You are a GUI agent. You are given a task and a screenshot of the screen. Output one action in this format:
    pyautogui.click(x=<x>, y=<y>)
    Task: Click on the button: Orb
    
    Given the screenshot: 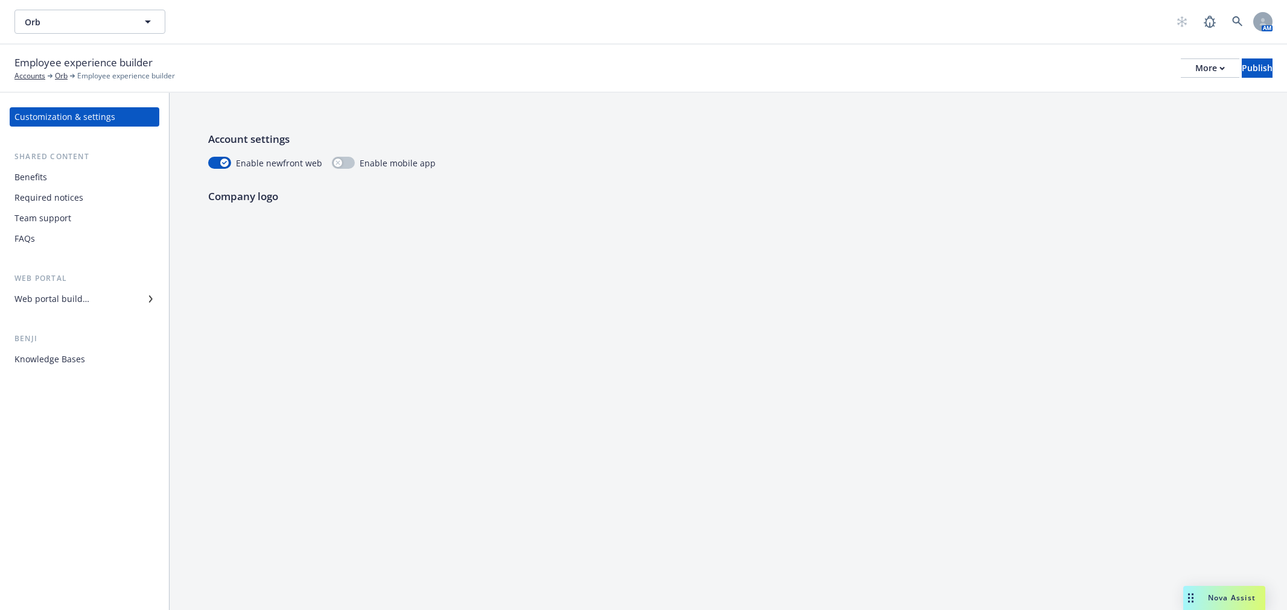 What is the action you would take?
    pyautogui.click(x=90, y=22)
    